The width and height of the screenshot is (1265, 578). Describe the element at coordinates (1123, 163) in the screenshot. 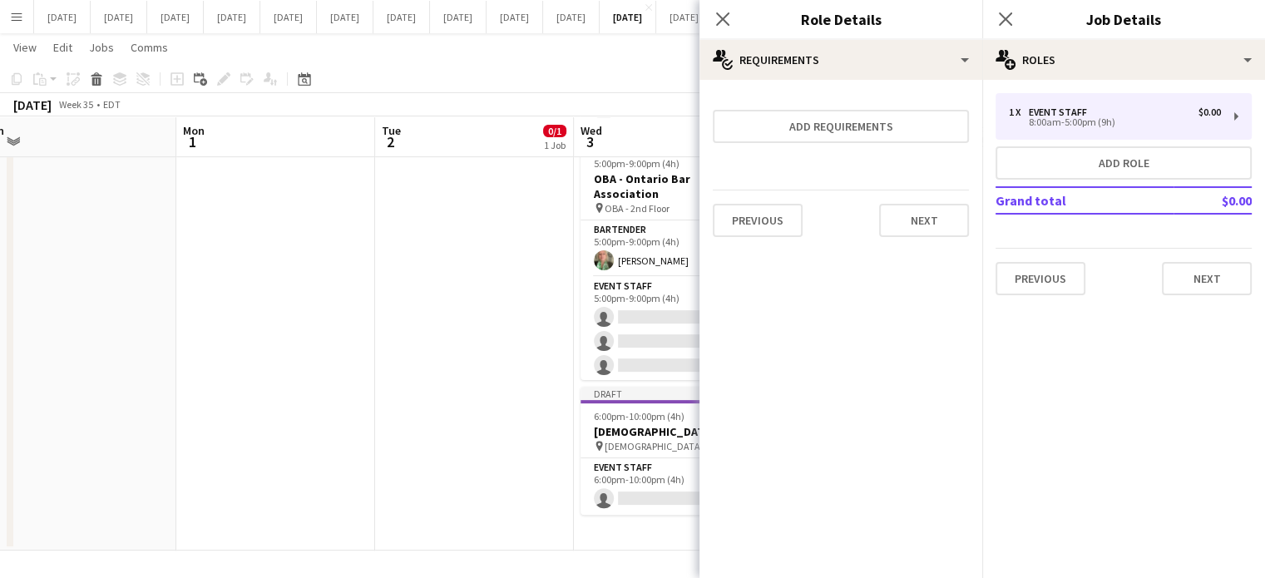

I see `button: Add role` at that location.